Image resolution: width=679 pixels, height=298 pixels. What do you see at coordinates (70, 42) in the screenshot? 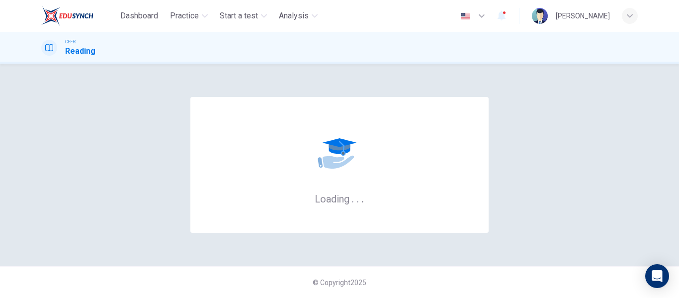
I see `span: CEFR` at bounding box center [70, 42].